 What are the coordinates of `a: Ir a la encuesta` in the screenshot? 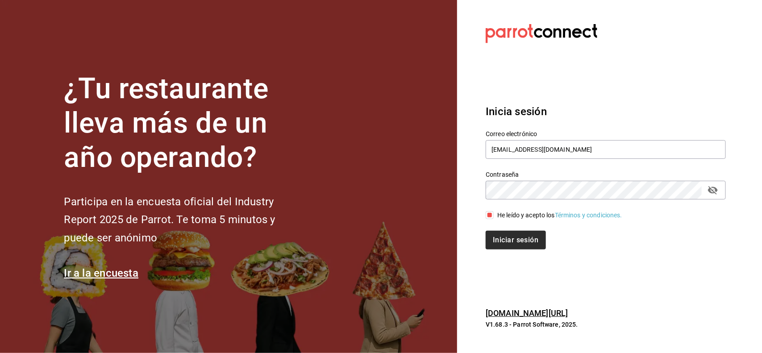 It's located at (101, 273).